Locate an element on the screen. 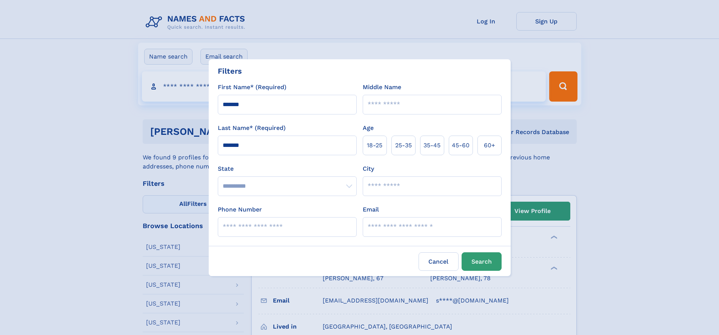  label: City is located at coordinates (368, 169).